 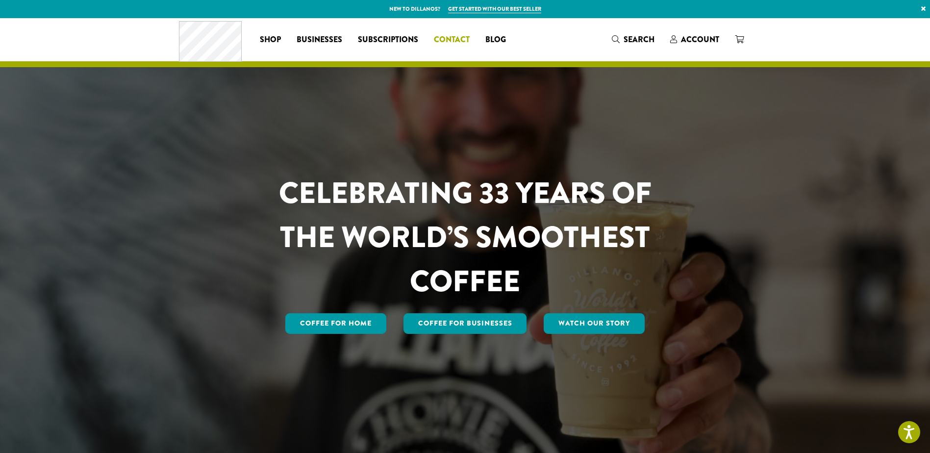 I want to click on a: Coffee for Home, so click(x=336, y=324).